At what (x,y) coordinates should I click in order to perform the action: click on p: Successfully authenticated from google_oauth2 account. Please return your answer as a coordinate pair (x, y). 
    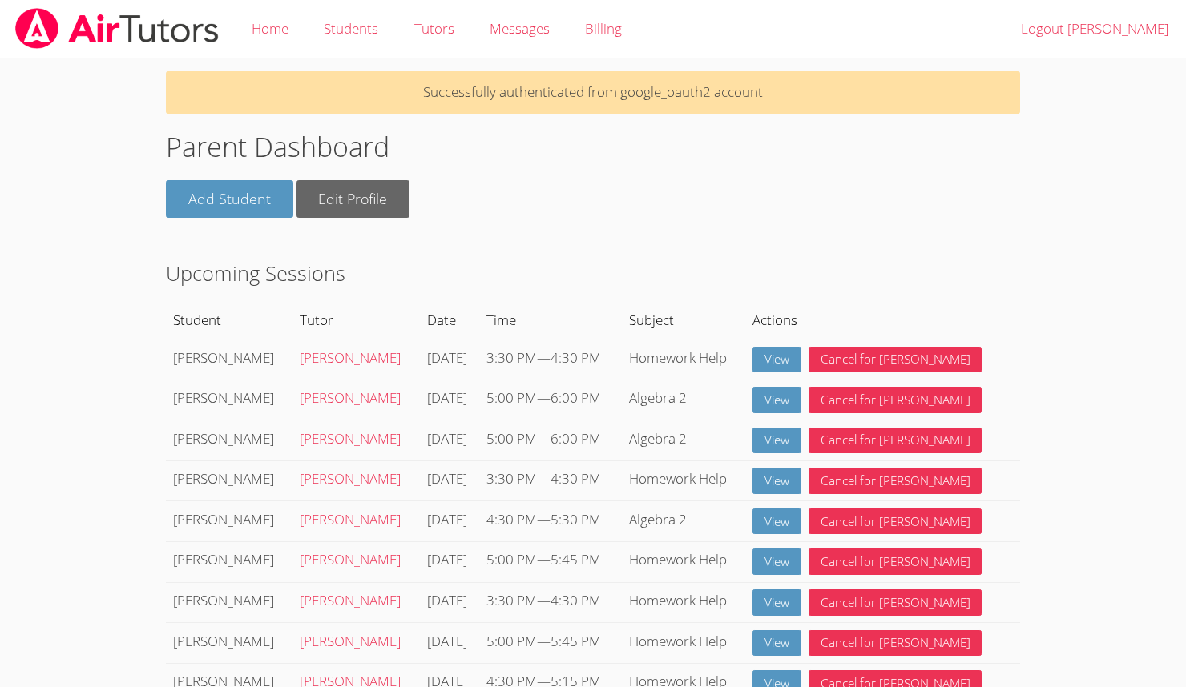
    Looking at the image, I should click on (593, 92).